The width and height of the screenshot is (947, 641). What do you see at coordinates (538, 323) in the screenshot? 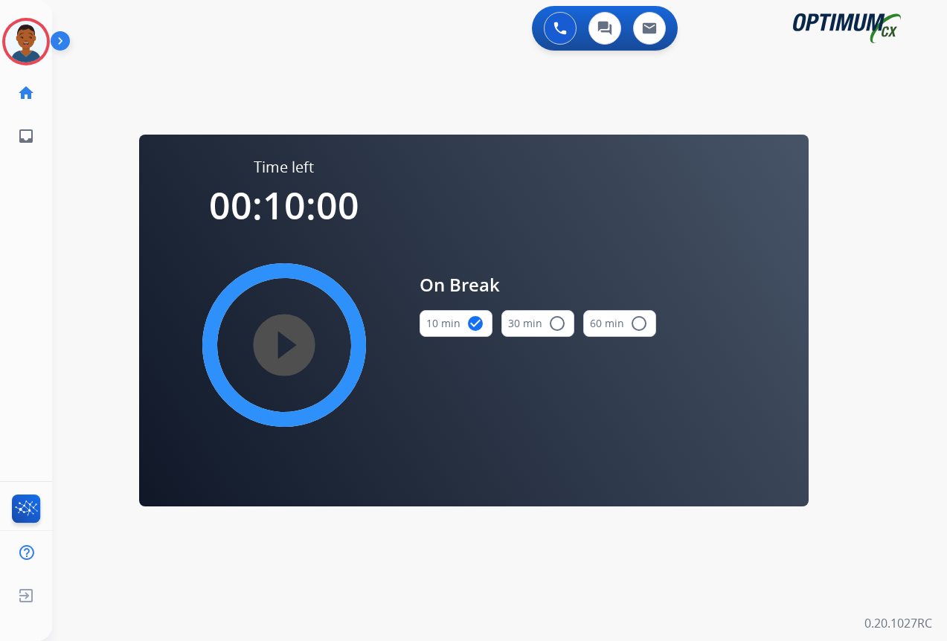
I see `button: 30 min` at bounding box center [538, 323].